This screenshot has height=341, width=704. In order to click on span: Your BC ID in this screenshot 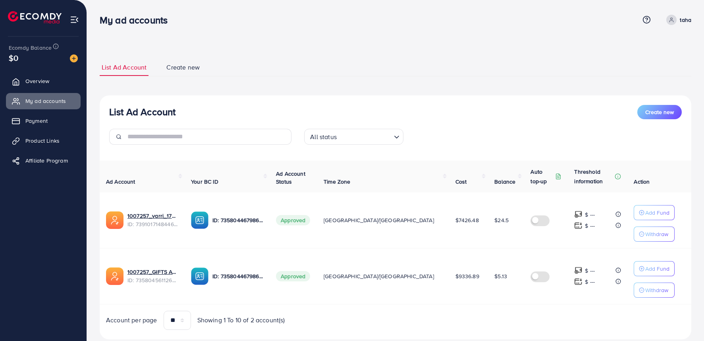, I will do `click(205, 182)`.